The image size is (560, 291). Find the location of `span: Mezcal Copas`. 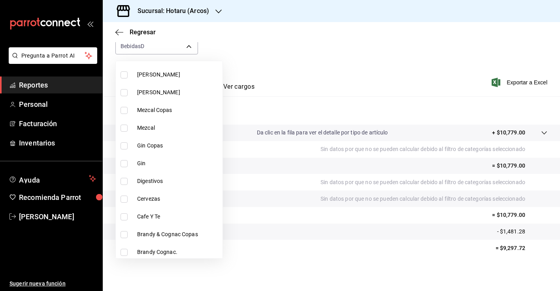

span: Mezcal Copas is located at coordinates (178, 110).